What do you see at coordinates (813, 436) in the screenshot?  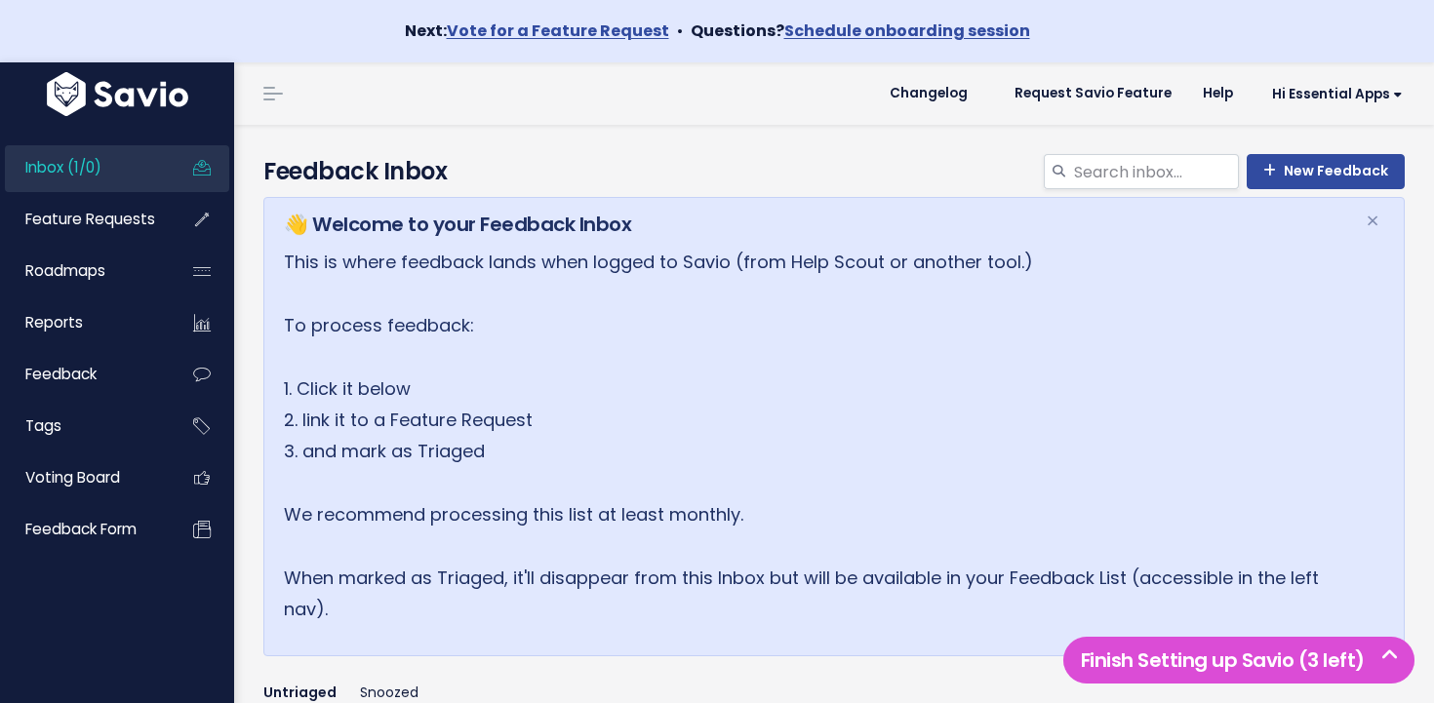 I see `p: This is where feedback lands when logged to Savio (from Help Scout or another tool.) To process f...` at bounding box center [813, 436].